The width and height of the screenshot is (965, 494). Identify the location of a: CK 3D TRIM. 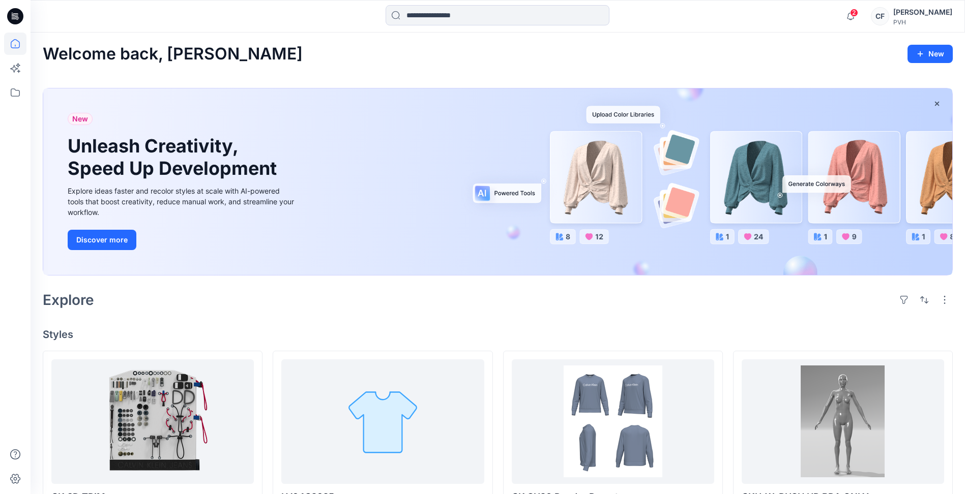
(153, 421).